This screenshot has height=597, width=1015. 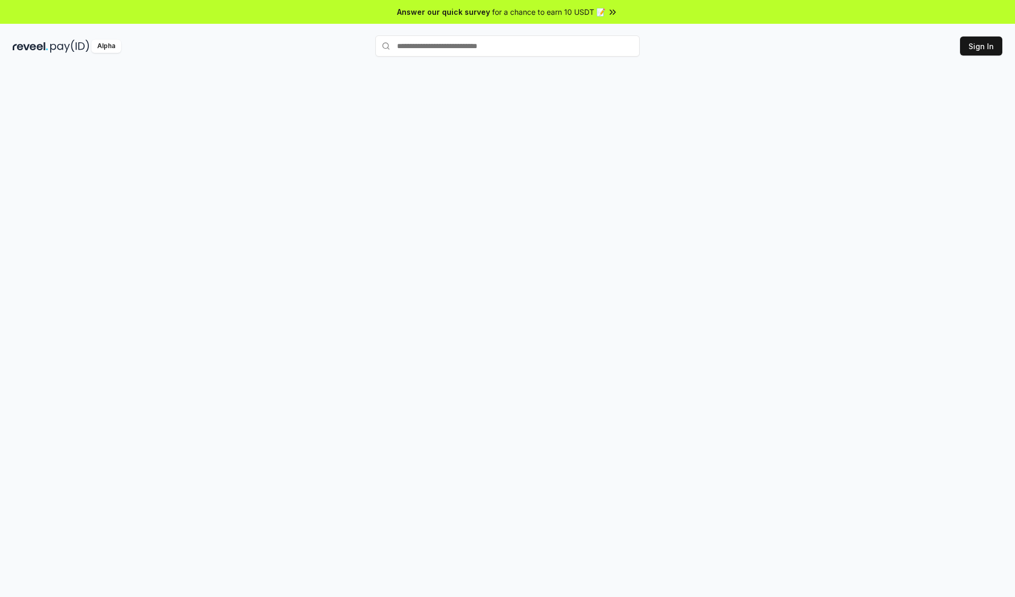 I want to click on button: Sign In, so click(x=981, y=46).